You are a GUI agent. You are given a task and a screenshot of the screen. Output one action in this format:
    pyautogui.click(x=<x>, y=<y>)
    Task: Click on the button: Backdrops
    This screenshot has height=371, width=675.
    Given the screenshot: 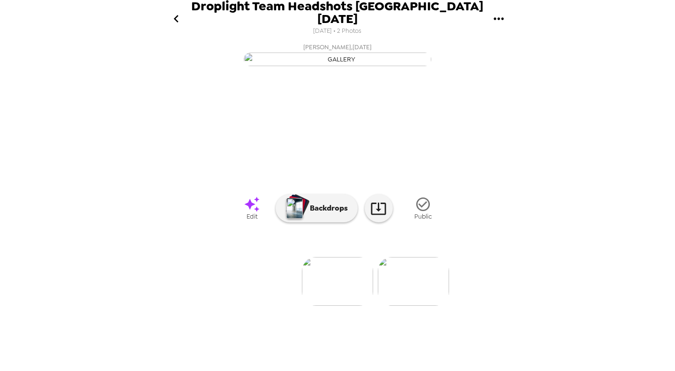 What is the action you would take?
    pyautogui.click(x=316, y=208)
    